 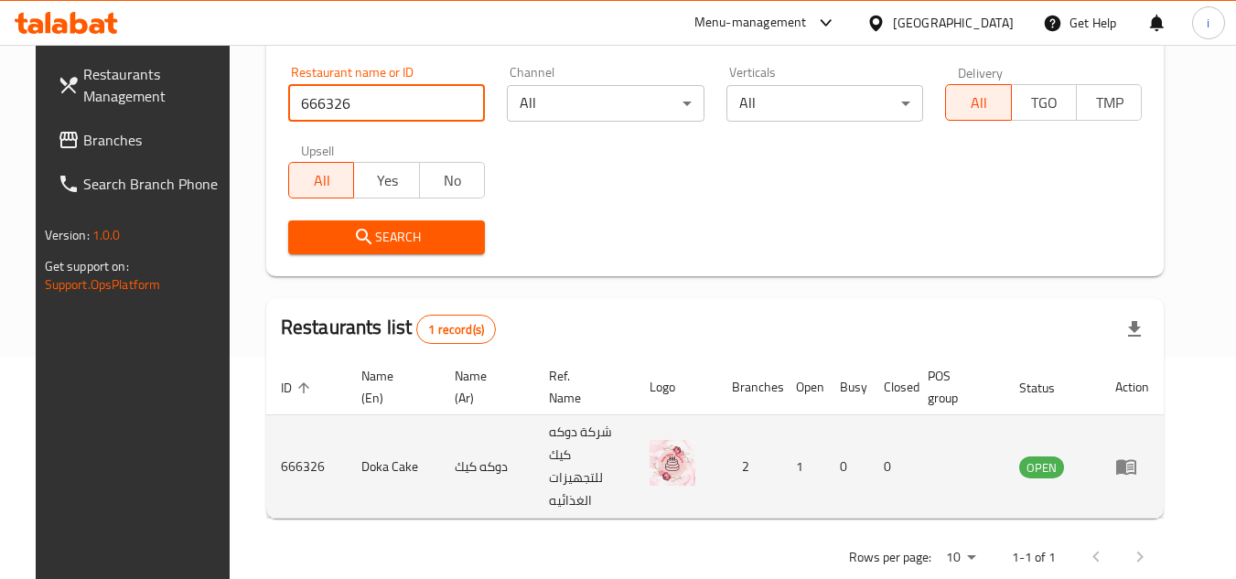 I want to click on span: Search, so click(x=386, y=237).